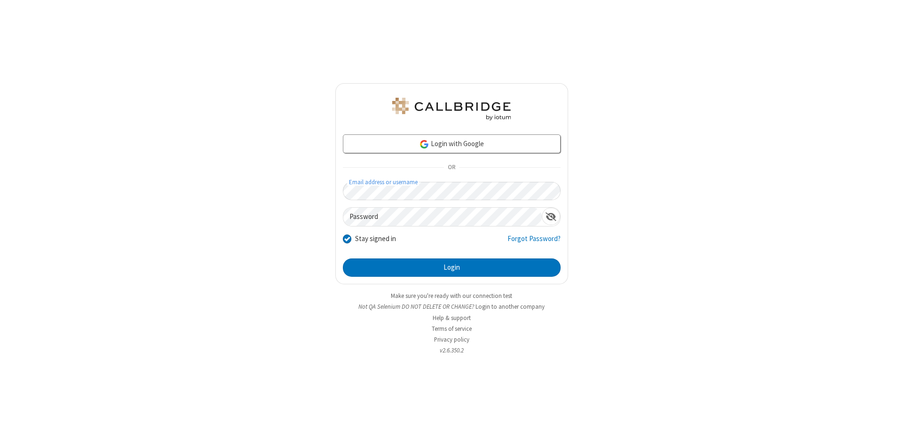 Image resolution: width=903 pixels, height=445 pixels. I want to click on li: v2.6.350.2, so click(451, 350).